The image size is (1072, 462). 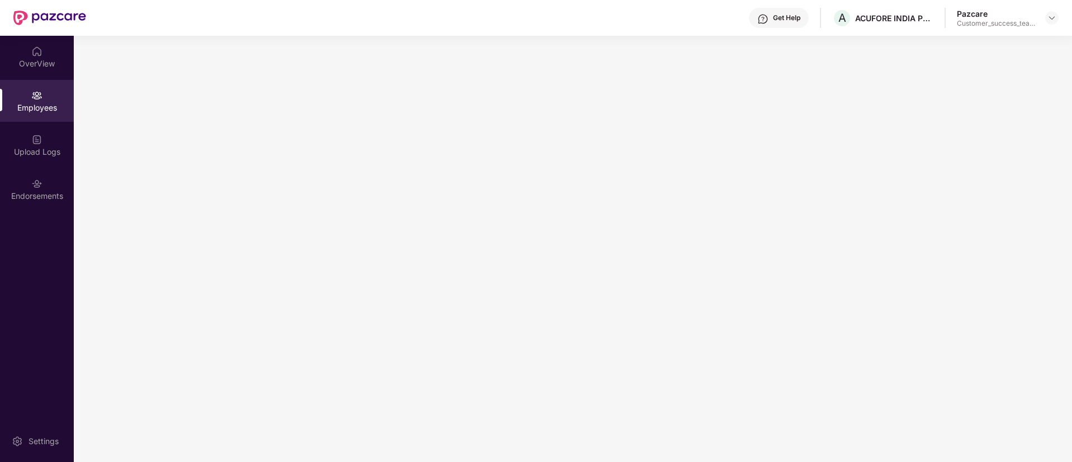 I want to click on img: New Pazcare Logo, so click(x=50, y=18).